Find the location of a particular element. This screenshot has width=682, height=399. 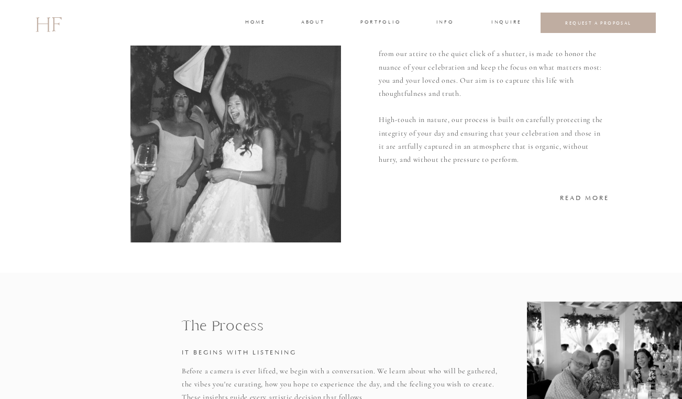

p: reserving the moments that shape us isn’t just a service—it’s the thread that has guided our craf... is located at coordinates (492, 93).